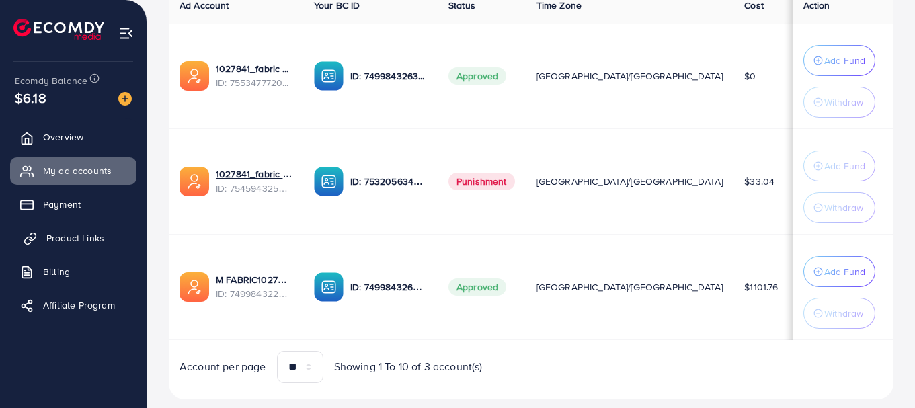  What do you see at coordinates (223, 367) in the screenshot?
I see `span: Account per page` at bounding box center [223, 367].